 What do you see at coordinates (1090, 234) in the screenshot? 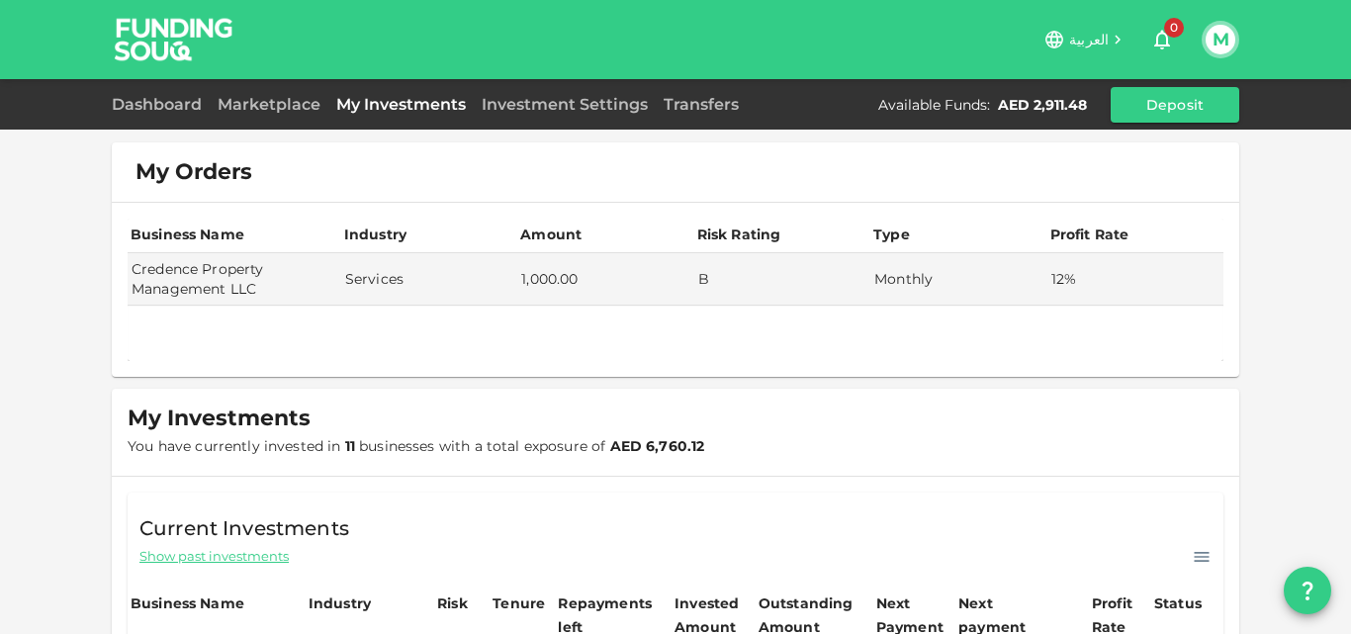
I see `div: Profit Rate` at bounding box center [1090, 234].